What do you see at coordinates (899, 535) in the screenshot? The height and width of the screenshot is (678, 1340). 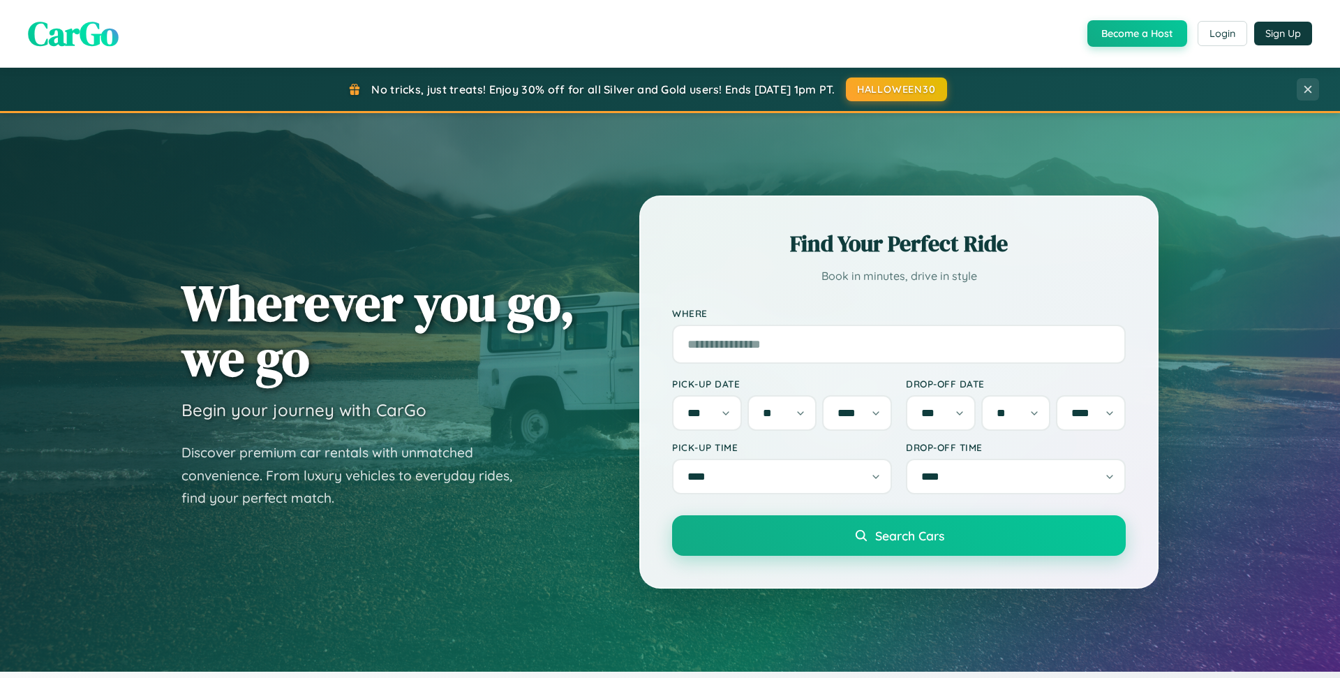 I see `button: Search Cars` at bounding box center [899, 535].